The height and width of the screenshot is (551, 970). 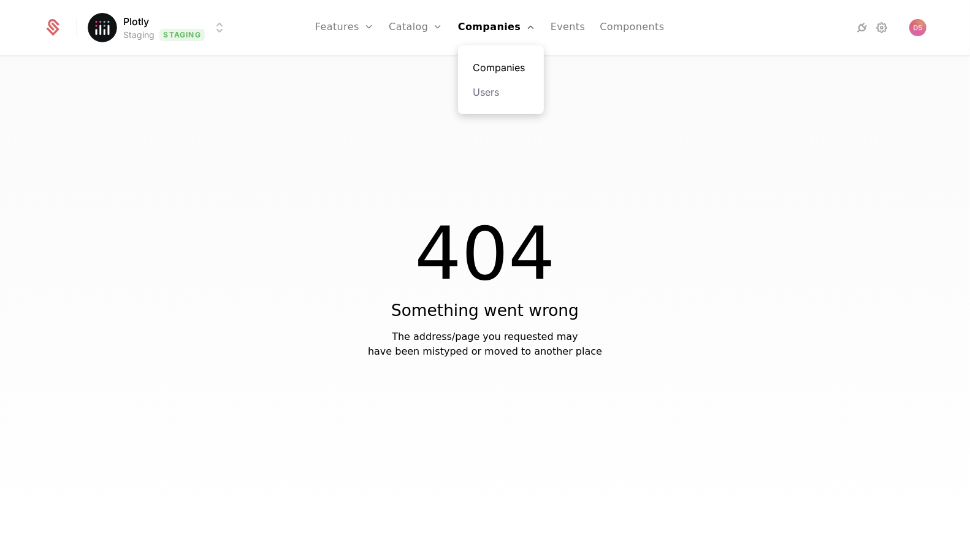 What do you see at coordinates (918, 28) in the screenshot?
I see `img: Daniel Anton Suchy` at bounding box center [918, 28].